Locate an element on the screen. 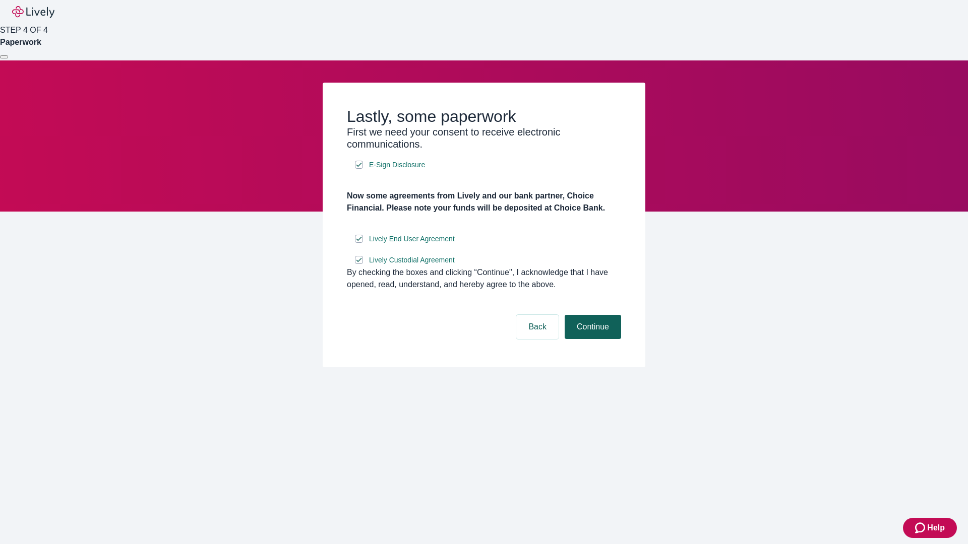  div: By checking the boxes and clicking “Continue", I acknowledge that I have opened, read, understand... is located at coordinates (484, 279).